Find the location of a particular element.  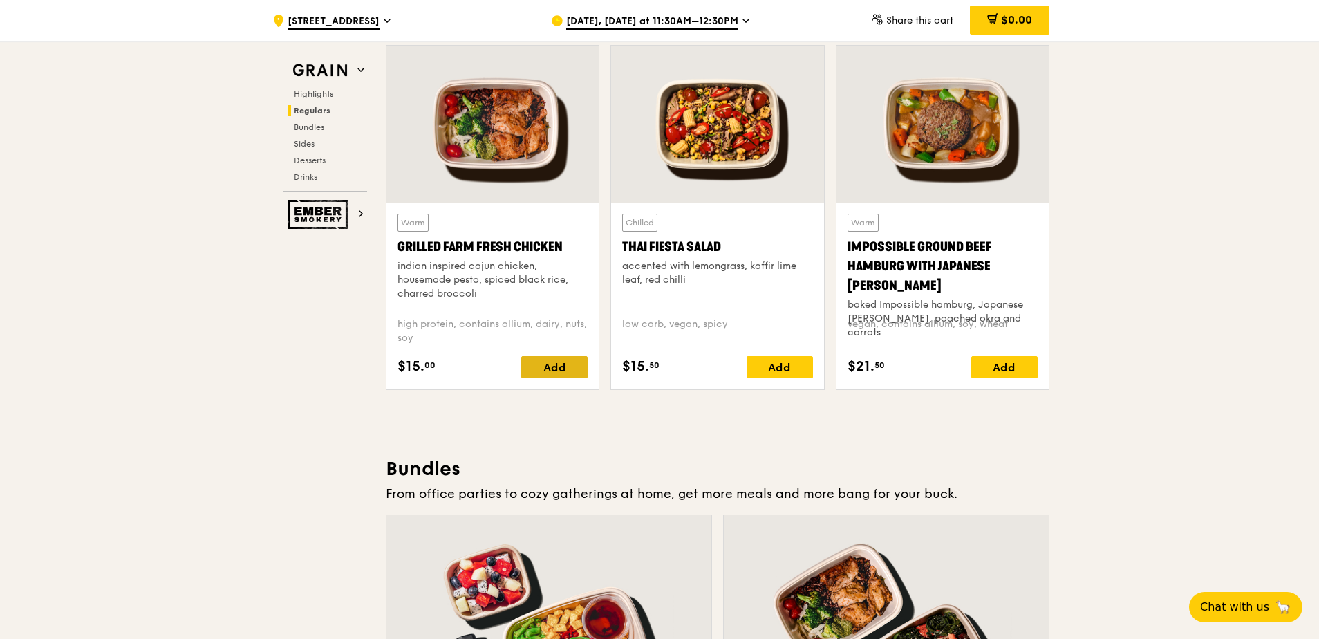

div: indian inspired cajun chicken, housemade pesto, spiced black rice, charred broccoli is located at coordinates (492, 280).